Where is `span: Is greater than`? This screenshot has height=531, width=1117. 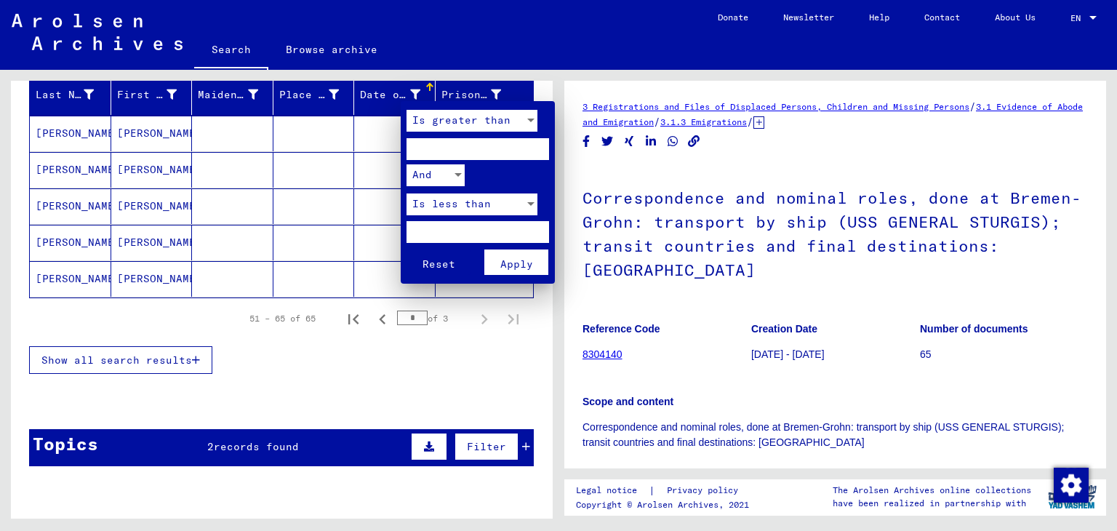 span: Is greater than is located at coordinates (461, 120).